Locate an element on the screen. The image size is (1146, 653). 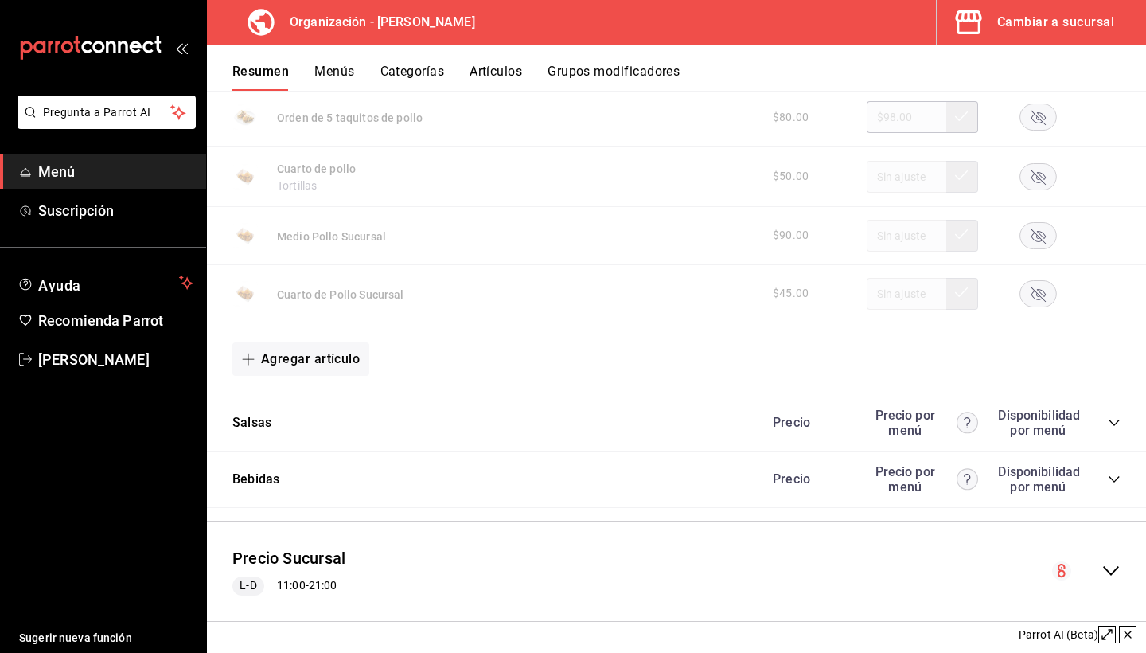
button: Precio Sucursal is located at coordinates (289, 558).